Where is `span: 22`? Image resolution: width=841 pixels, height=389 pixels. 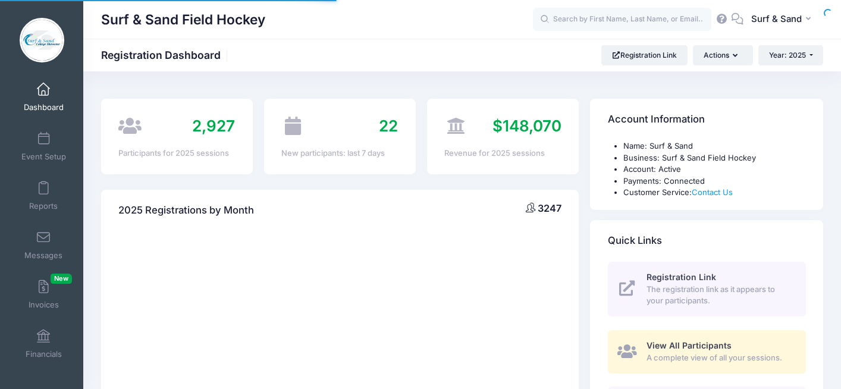 span: 22 is located at coordinates (388, 125).